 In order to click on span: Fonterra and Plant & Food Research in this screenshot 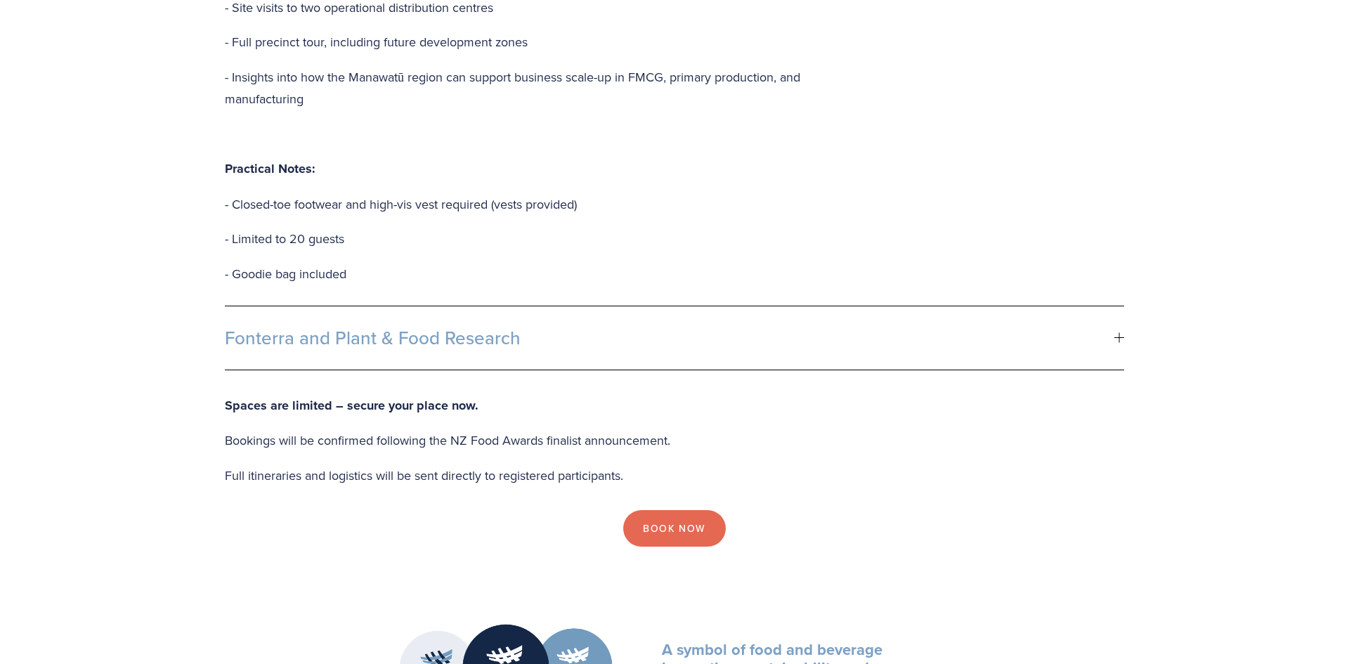, I will do `click(669, 338)`.